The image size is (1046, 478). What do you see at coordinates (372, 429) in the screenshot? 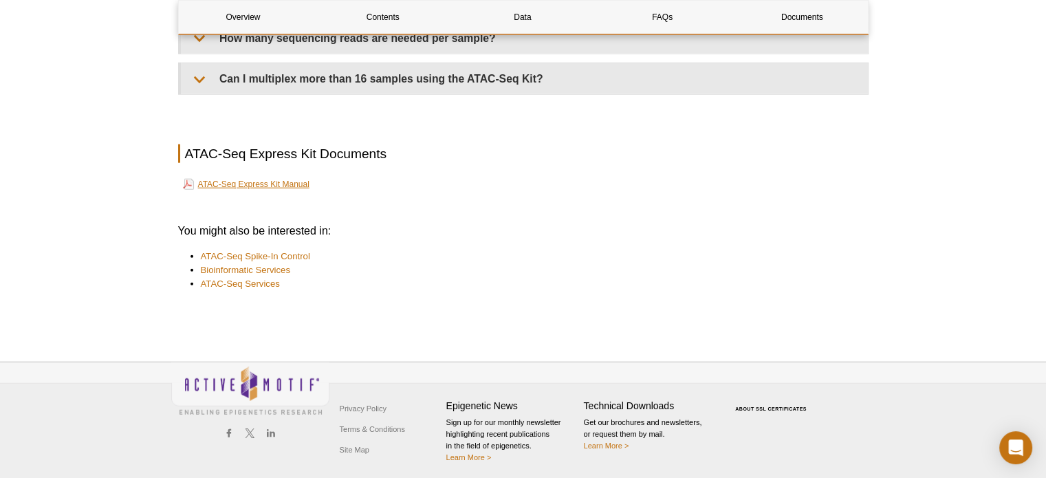
I see `a: Terms & Conditions` at bounding box center [372, 429].